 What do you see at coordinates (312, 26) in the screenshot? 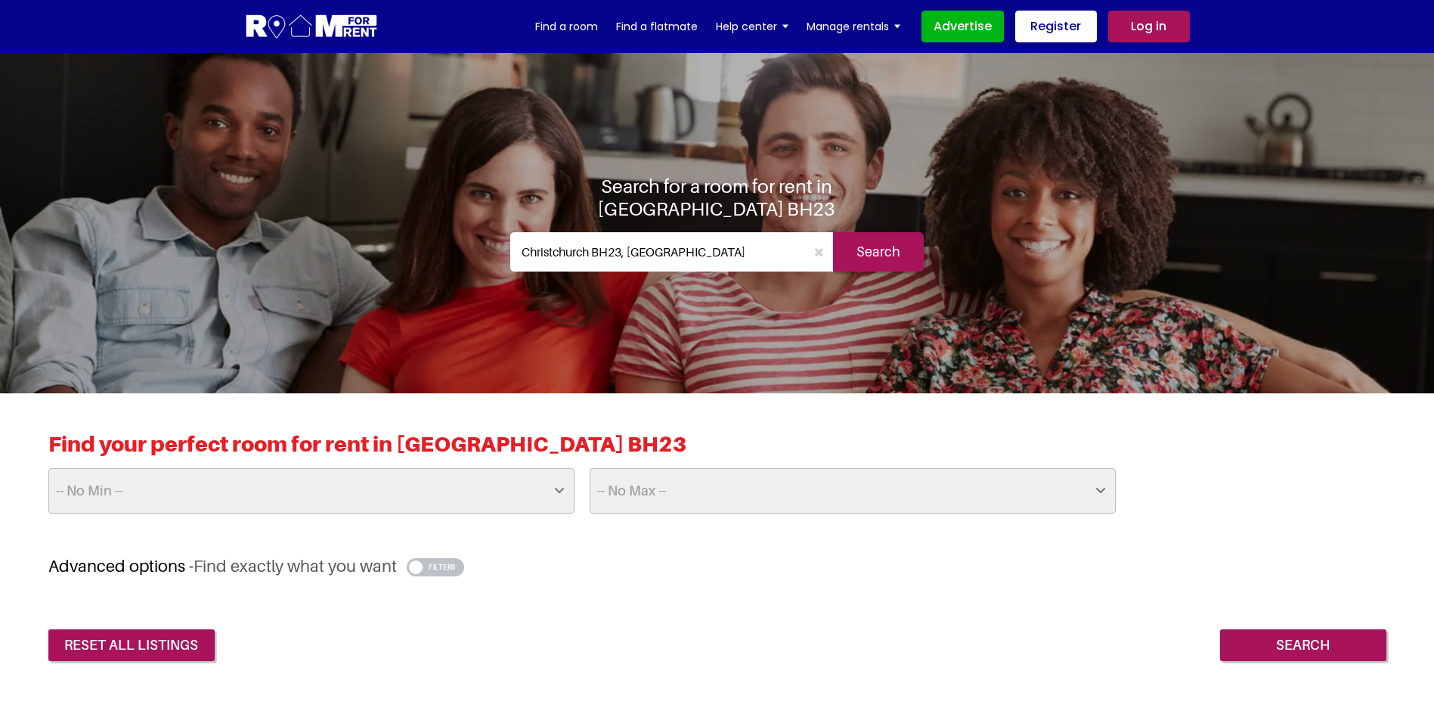
I see `img: Logo for Room for Rent, featuring a welcoming design with a house icon and modern typography` at bounding box center [312, 26].